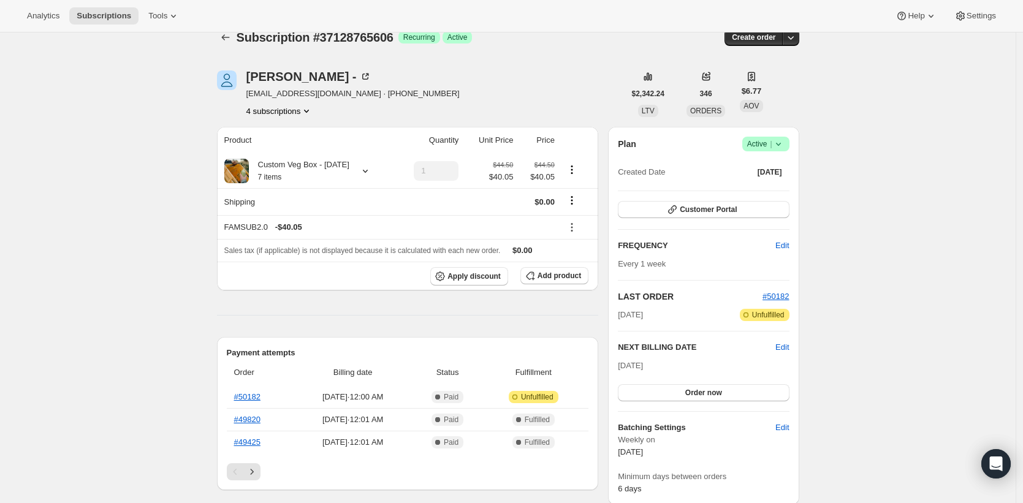 The height and width of the screenshot is (503, 1023). I want to click on a: #49425, so click(247, 442).